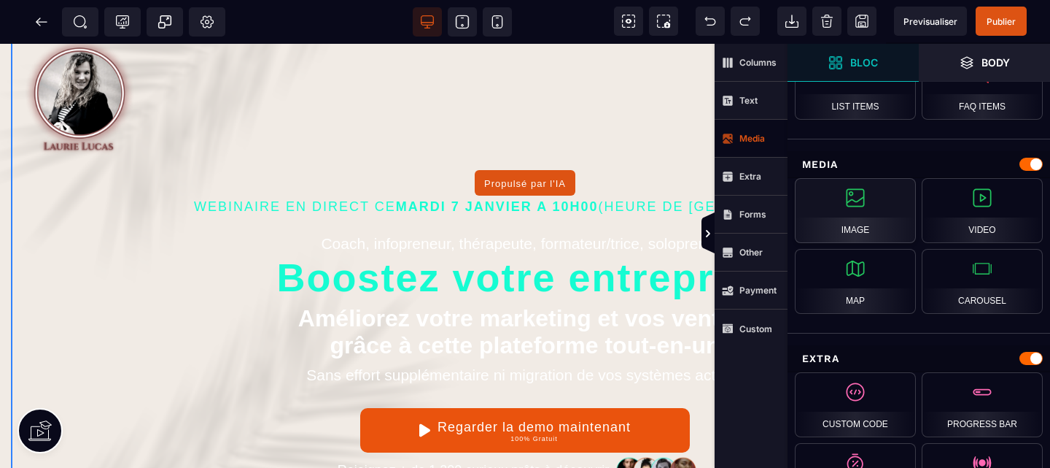 The image size is (1050, 468). I want to click on img: tab_domain_overview_orange.svg, so click(65, 90).